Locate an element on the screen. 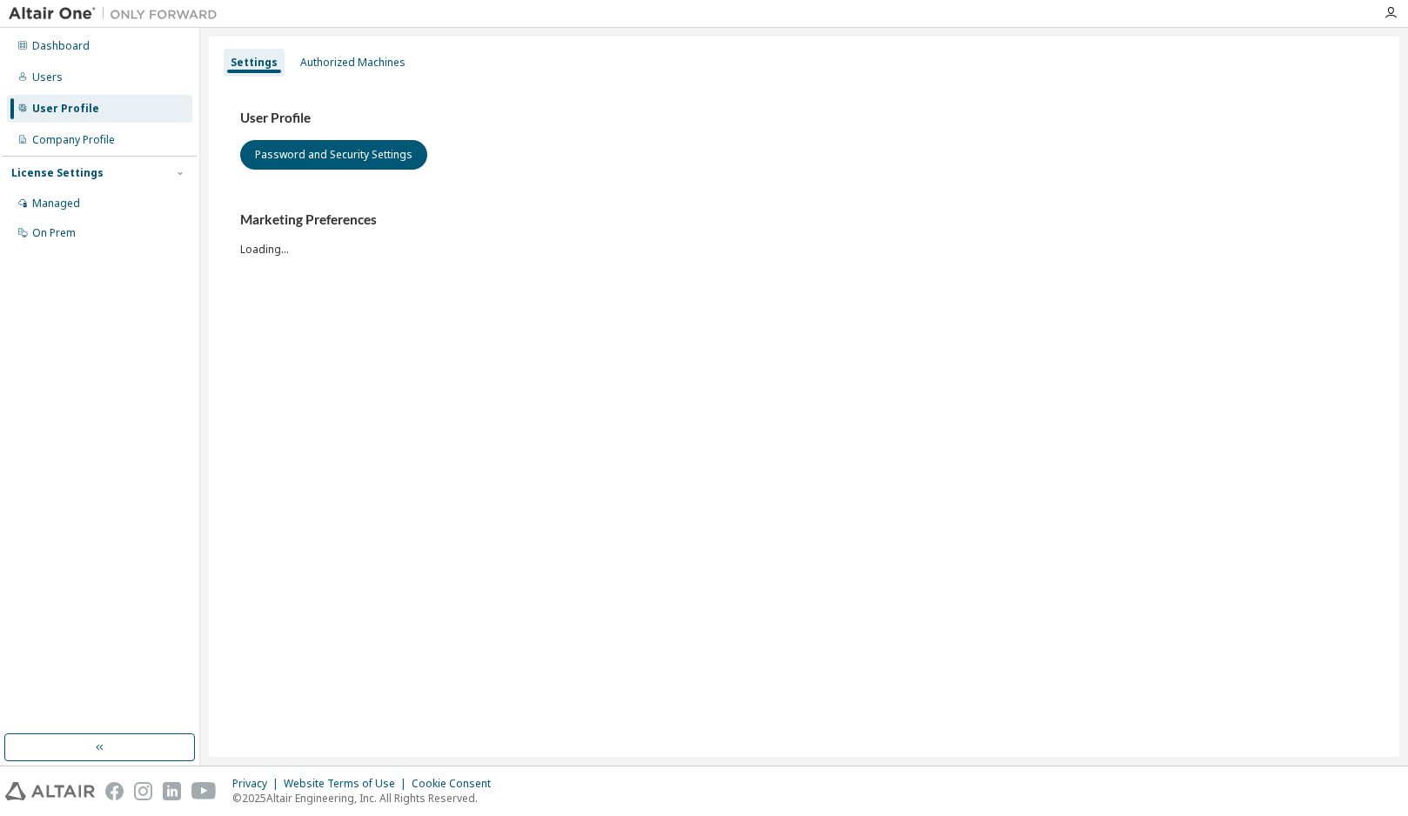 The image size is (1408, 816). img: facebook.svg is located at coordinates (114, 791).